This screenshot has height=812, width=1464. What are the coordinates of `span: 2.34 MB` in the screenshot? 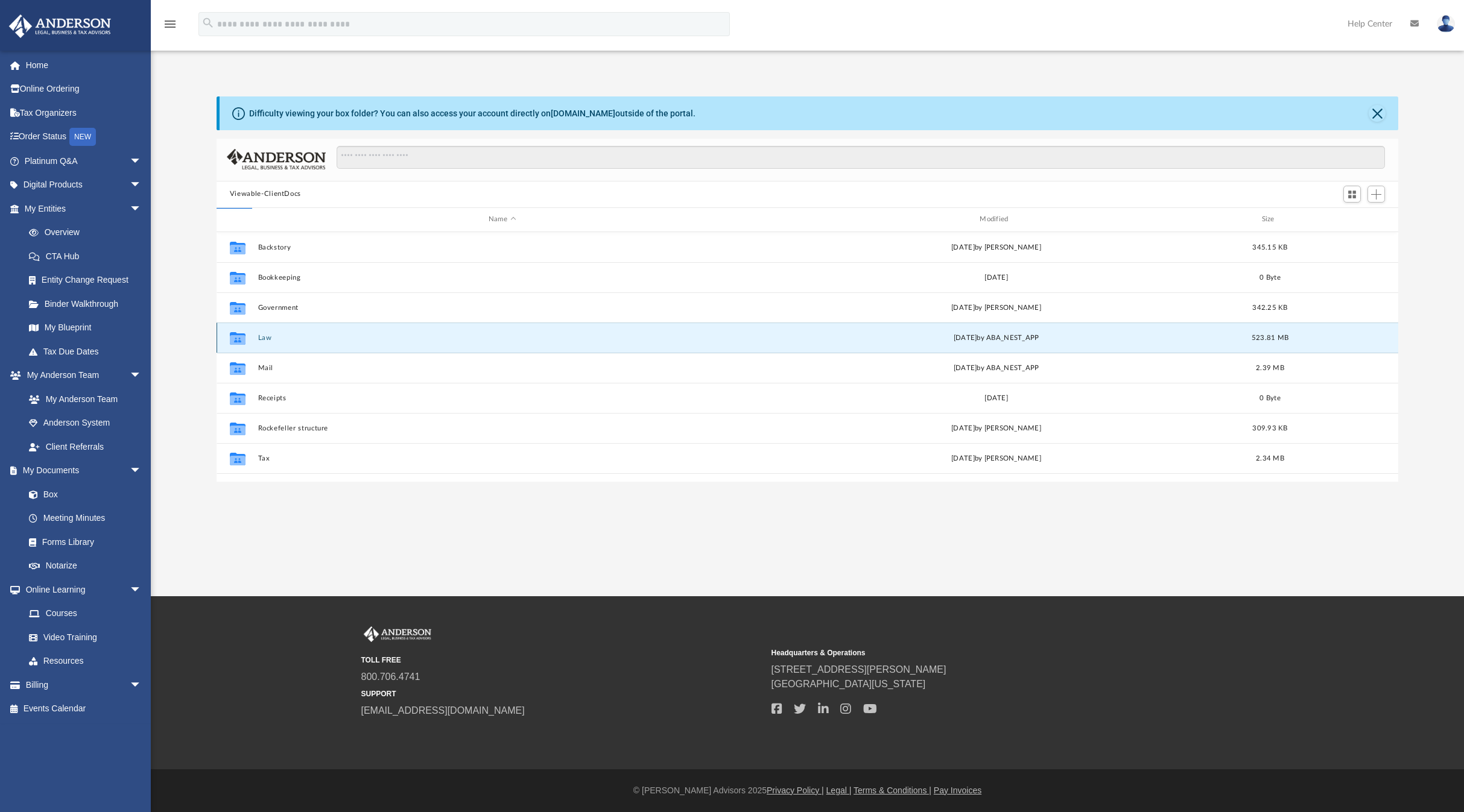 It's located at (1270, 457).